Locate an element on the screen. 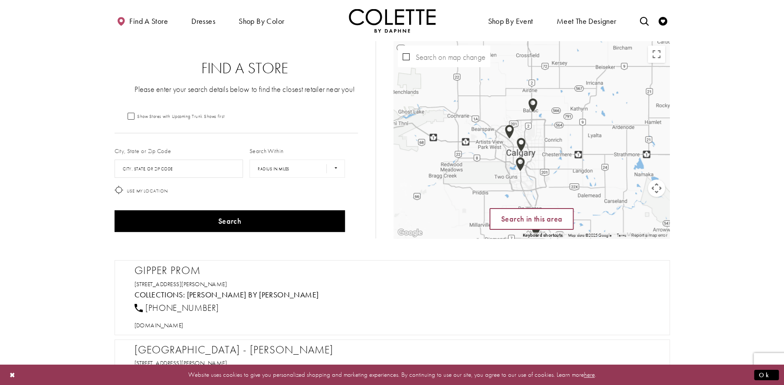  h2: Gipper Prom is located at coordinates (396, 271).